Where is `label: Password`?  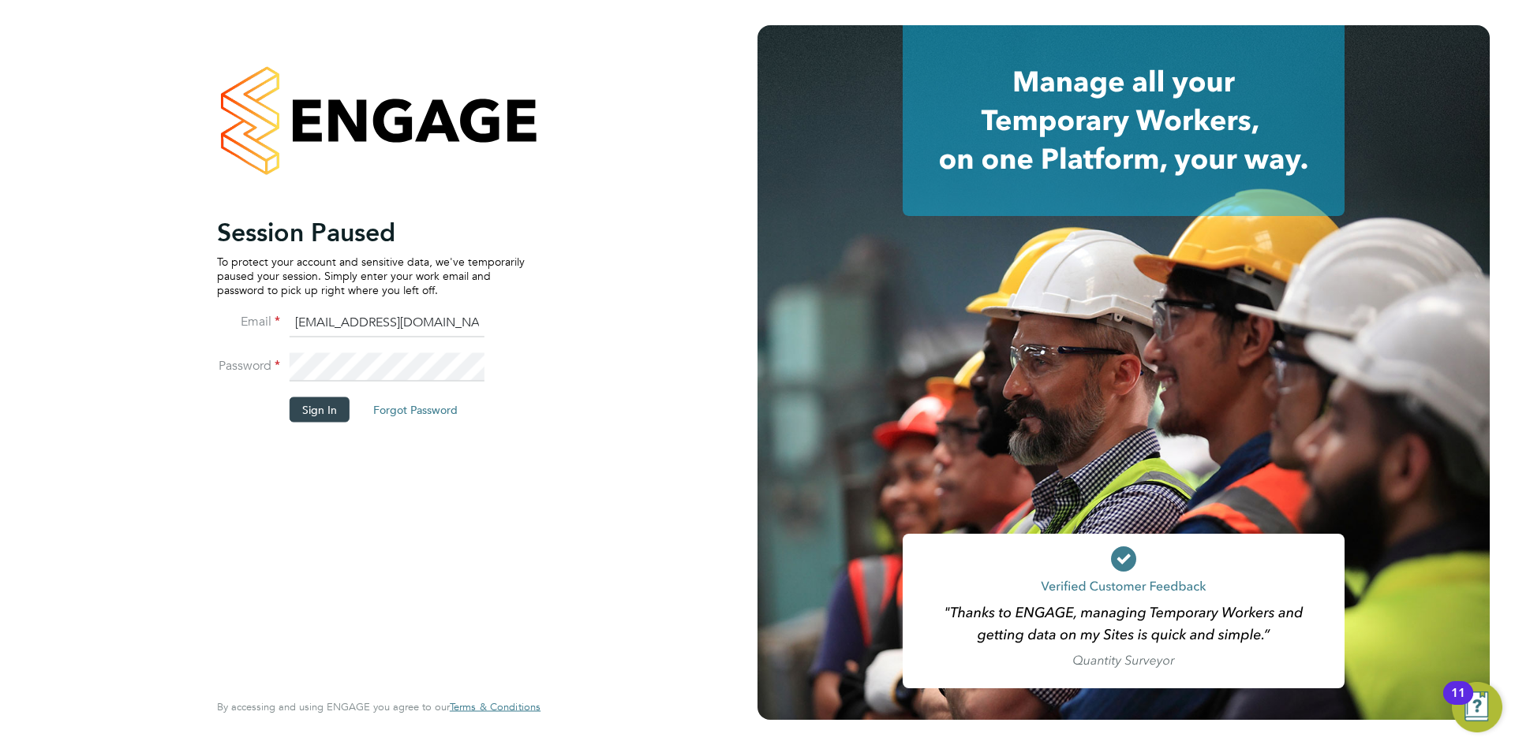 label: Password is located at coordinates (248, 365).